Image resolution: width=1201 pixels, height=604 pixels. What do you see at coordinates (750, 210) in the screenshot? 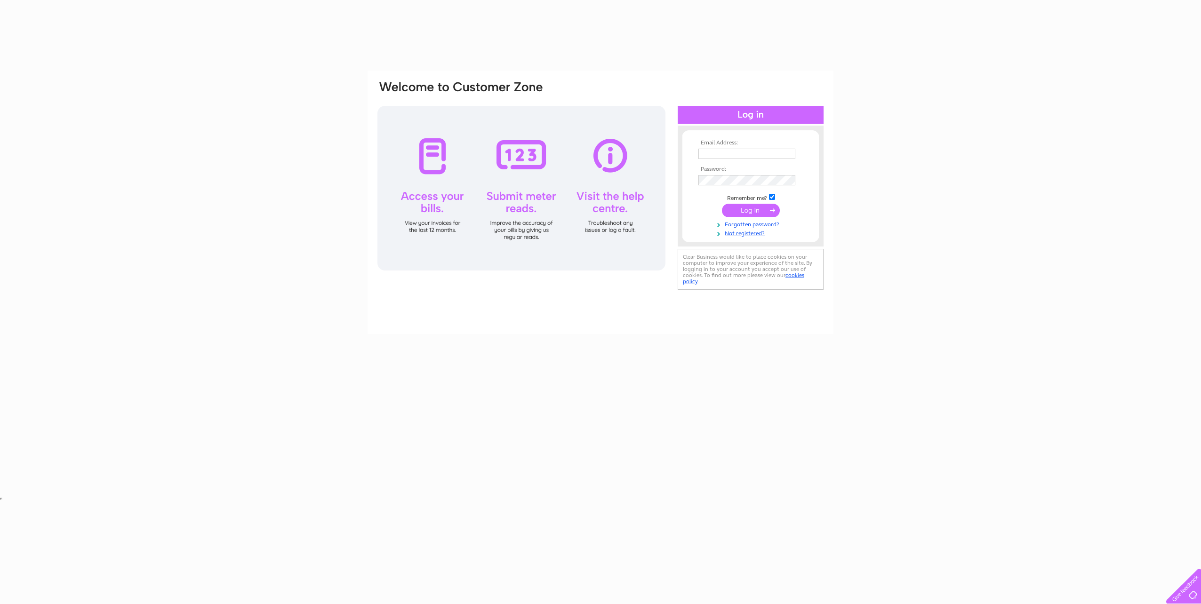
I see `input: Submit` at bounding box center [750, 210].